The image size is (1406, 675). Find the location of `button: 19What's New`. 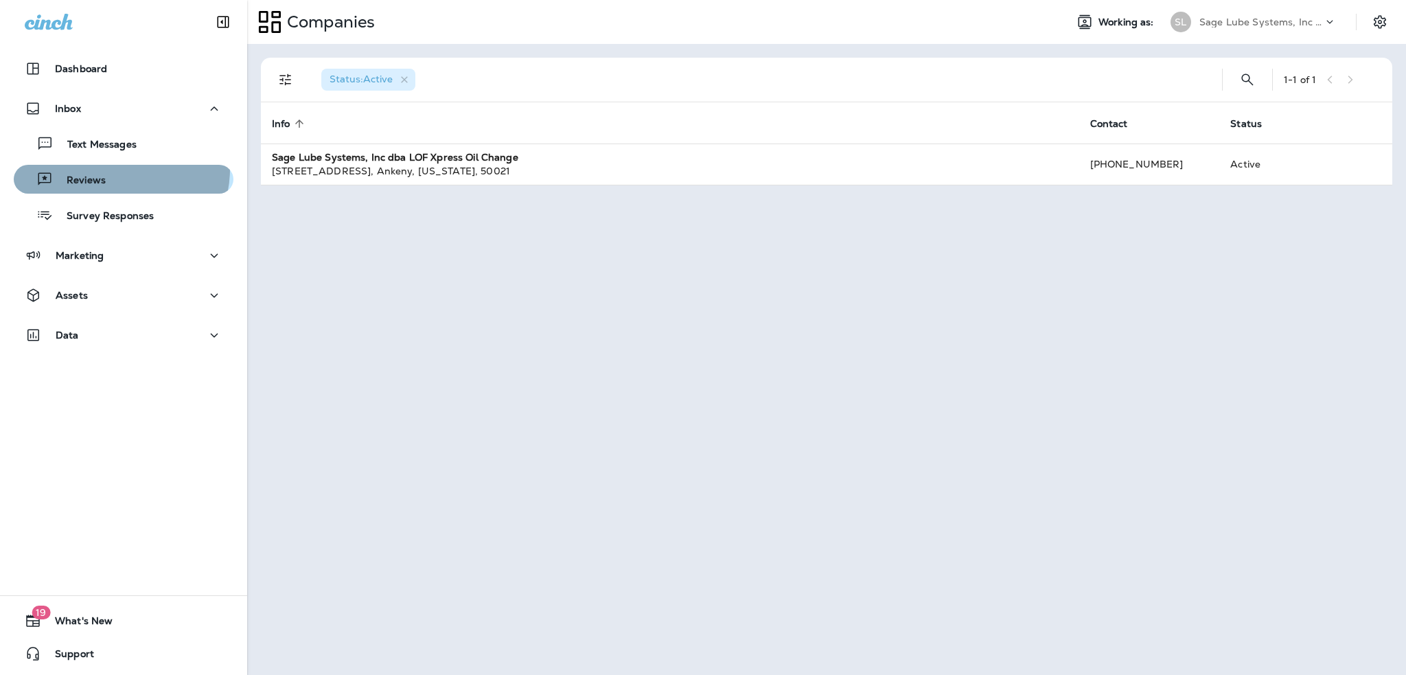

button: 19What's New is located at coordinates (124, 620).